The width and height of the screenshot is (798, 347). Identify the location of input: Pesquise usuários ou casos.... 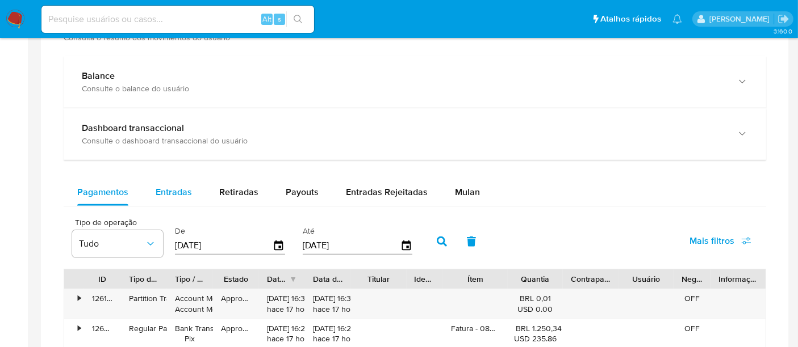
(178, 19).